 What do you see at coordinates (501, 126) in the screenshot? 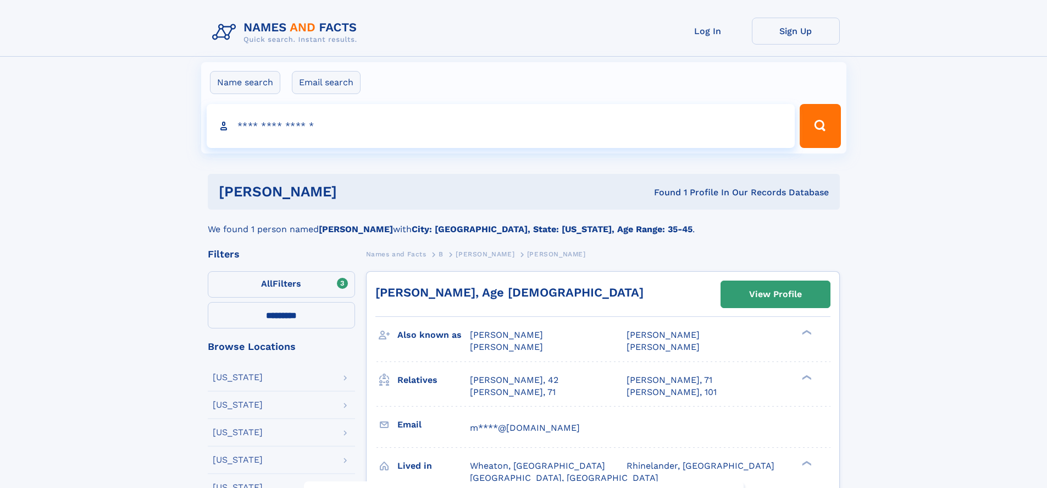
I see `input: search input` at bounding box center [501, 126].